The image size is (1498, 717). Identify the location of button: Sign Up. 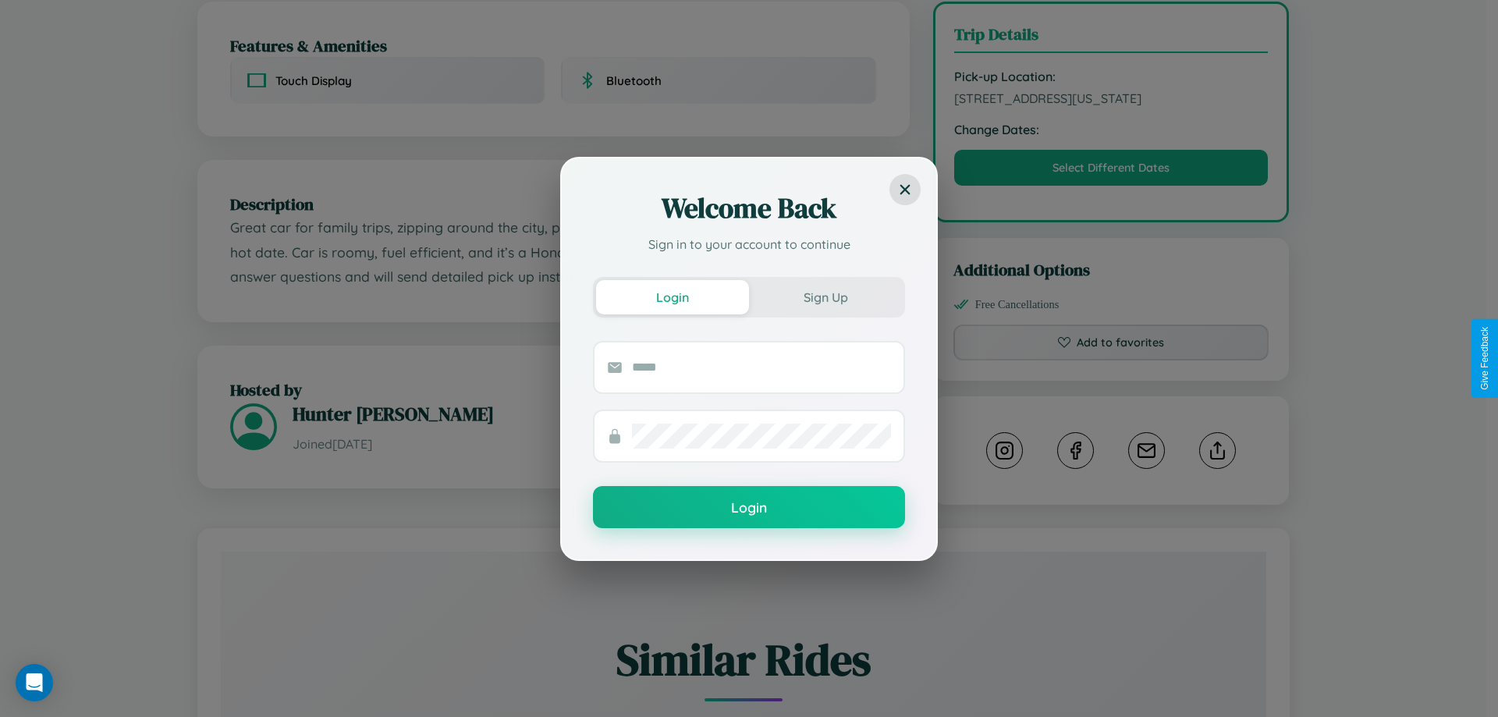
(826, 297).